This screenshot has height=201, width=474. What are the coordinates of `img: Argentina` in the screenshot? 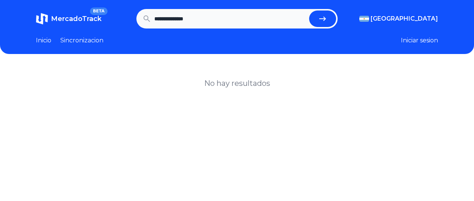 It's located at (365, 19).